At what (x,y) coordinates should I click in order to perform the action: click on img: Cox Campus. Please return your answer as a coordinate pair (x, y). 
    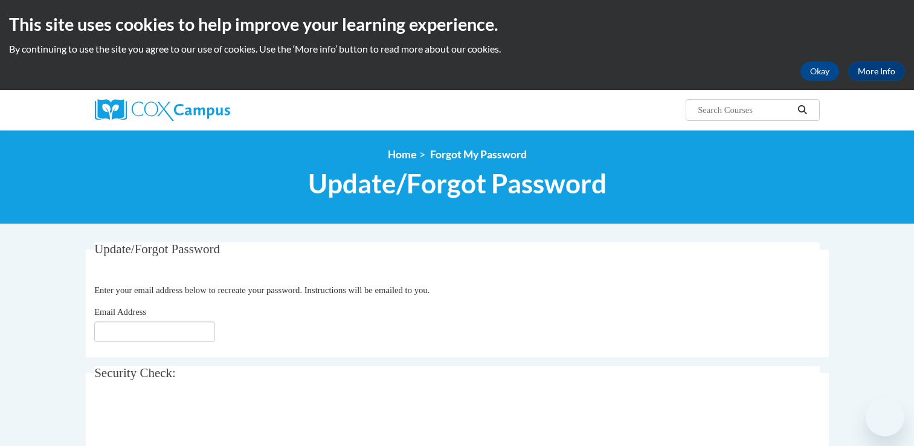
    Looking at the image, I should click on (162, 110).